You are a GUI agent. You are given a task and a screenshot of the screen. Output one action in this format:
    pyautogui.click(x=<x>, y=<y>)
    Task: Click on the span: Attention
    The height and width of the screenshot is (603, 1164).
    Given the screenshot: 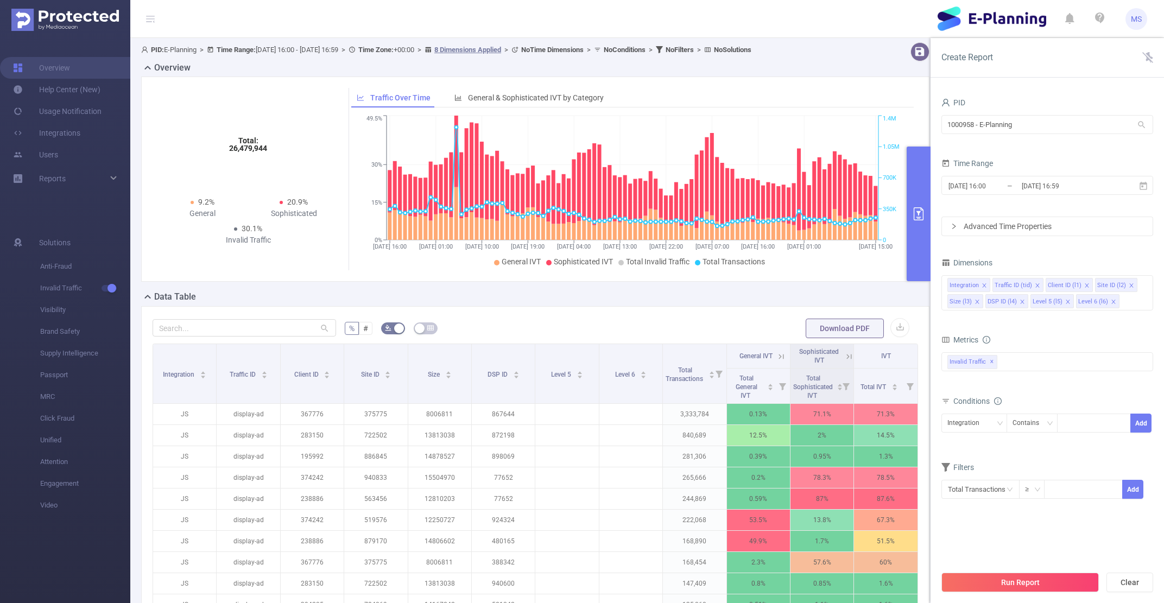 What is the action you would take?
    pyautogui.click(x=85, y=462)
    